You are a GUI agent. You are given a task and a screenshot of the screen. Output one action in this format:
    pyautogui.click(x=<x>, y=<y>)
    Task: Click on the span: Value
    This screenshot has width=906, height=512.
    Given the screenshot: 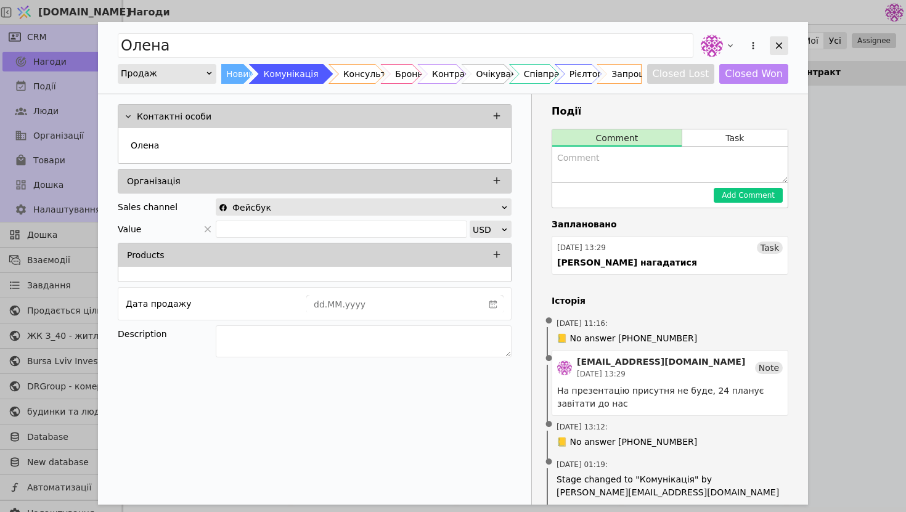 What is the action you would take?
    pyautogui.click(x=129, y=229)
    